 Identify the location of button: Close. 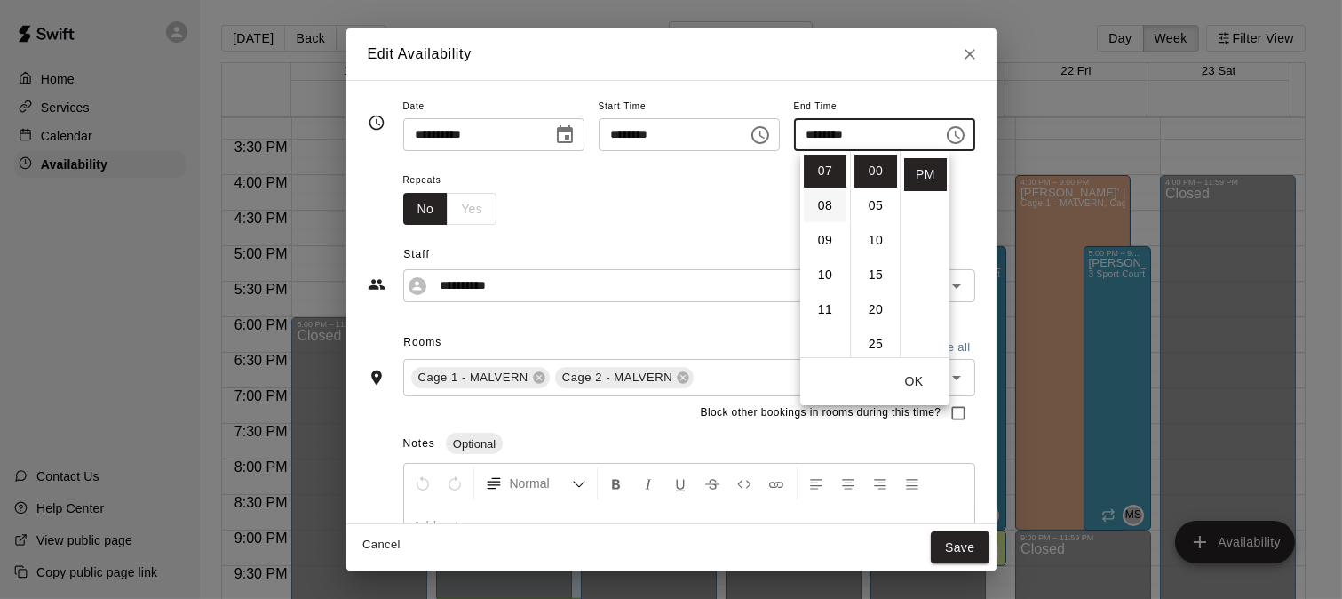
(970, 54).